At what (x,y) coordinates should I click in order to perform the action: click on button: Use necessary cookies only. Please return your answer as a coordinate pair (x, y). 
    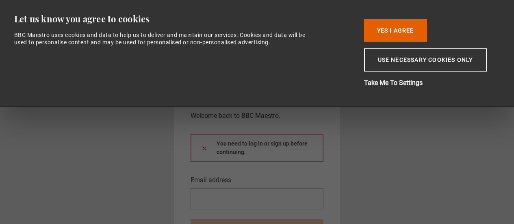
    Looking at the image, I should click on (425, 60).